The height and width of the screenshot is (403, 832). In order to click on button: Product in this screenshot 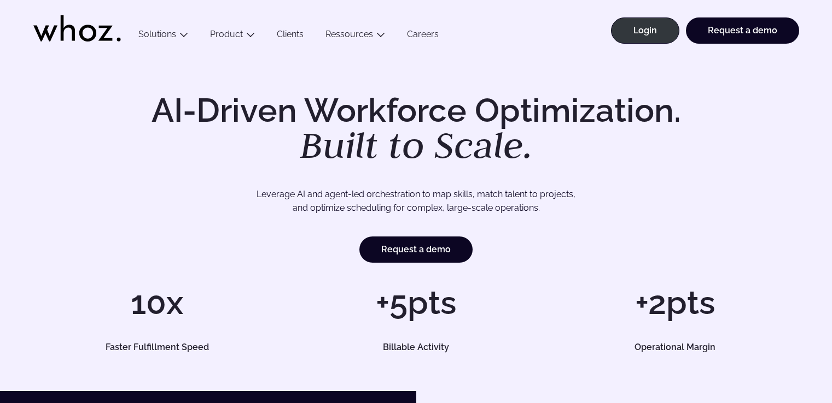, I will do `click(232, 36)`.